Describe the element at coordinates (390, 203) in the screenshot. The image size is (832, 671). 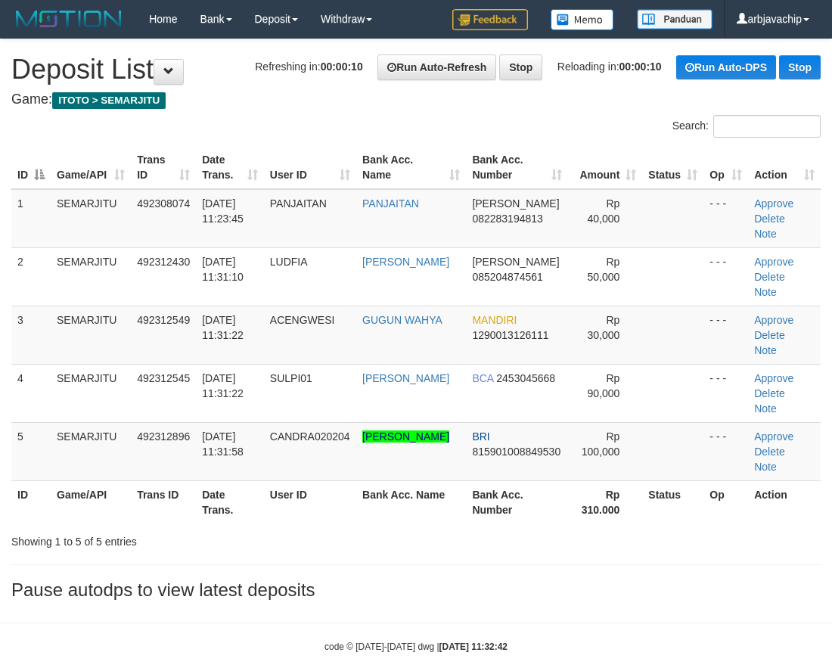
I see `a: PANJAITAN` at that location.